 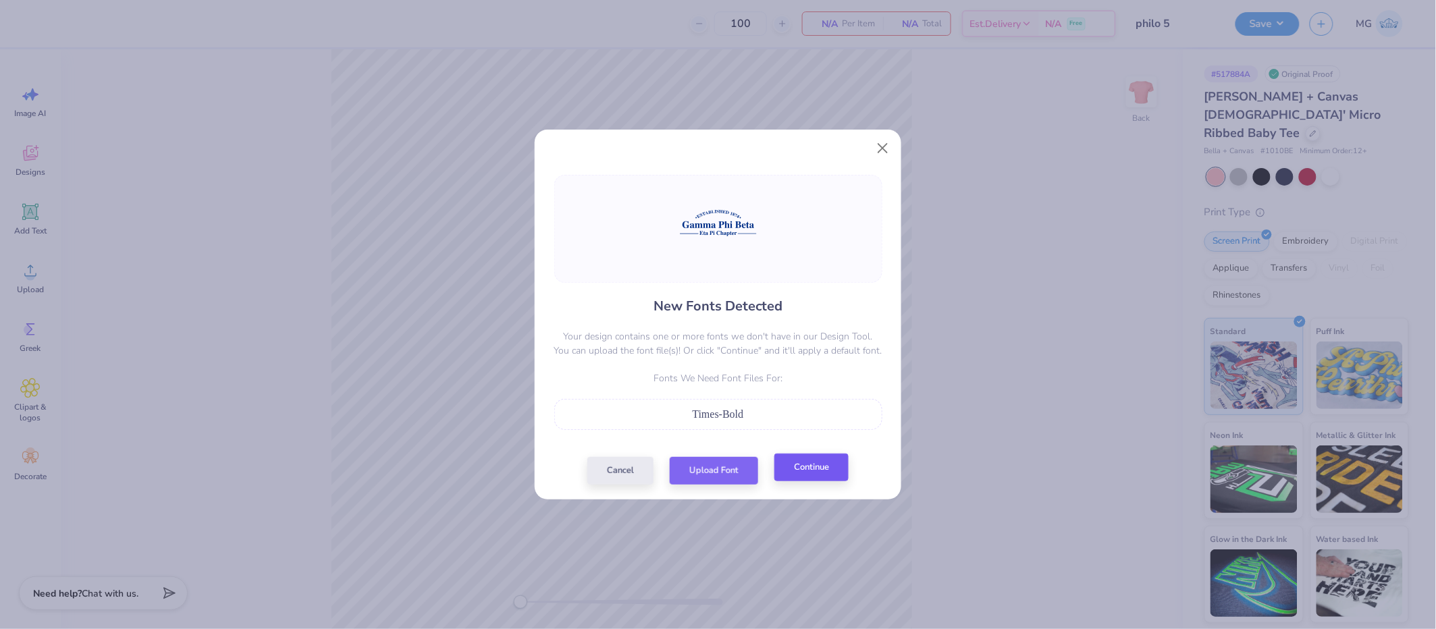 I want to click on button: Upload Font, so click(x=714, y=471).